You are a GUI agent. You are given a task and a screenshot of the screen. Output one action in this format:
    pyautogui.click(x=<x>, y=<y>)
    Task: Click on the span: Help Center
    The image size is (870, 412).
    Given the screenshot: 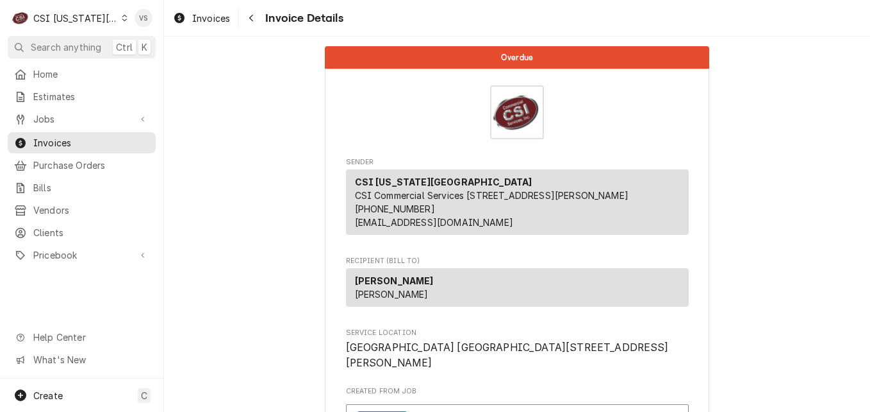 What is the action you would take?
    pyautogui.click(x=90, y=337)
    